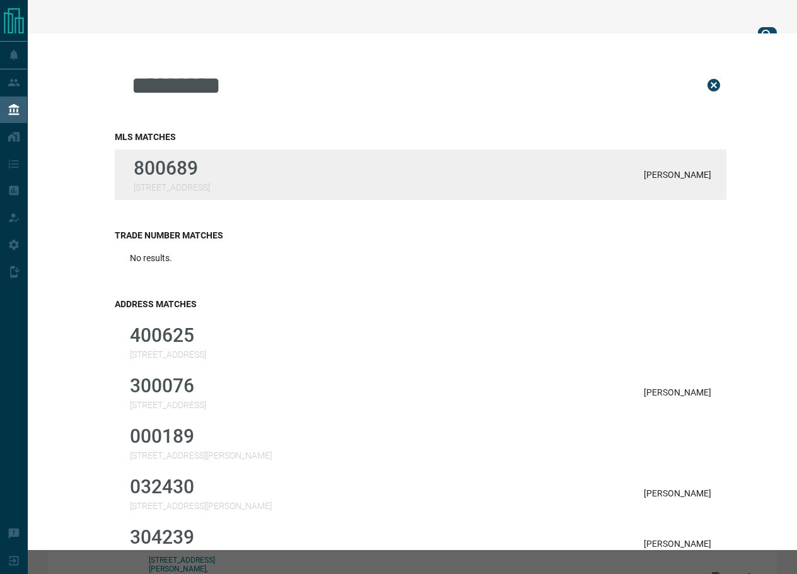 This screenshot has height=574, width=797. I want to click on h3: Trade Number Matches, so click(421, 235).